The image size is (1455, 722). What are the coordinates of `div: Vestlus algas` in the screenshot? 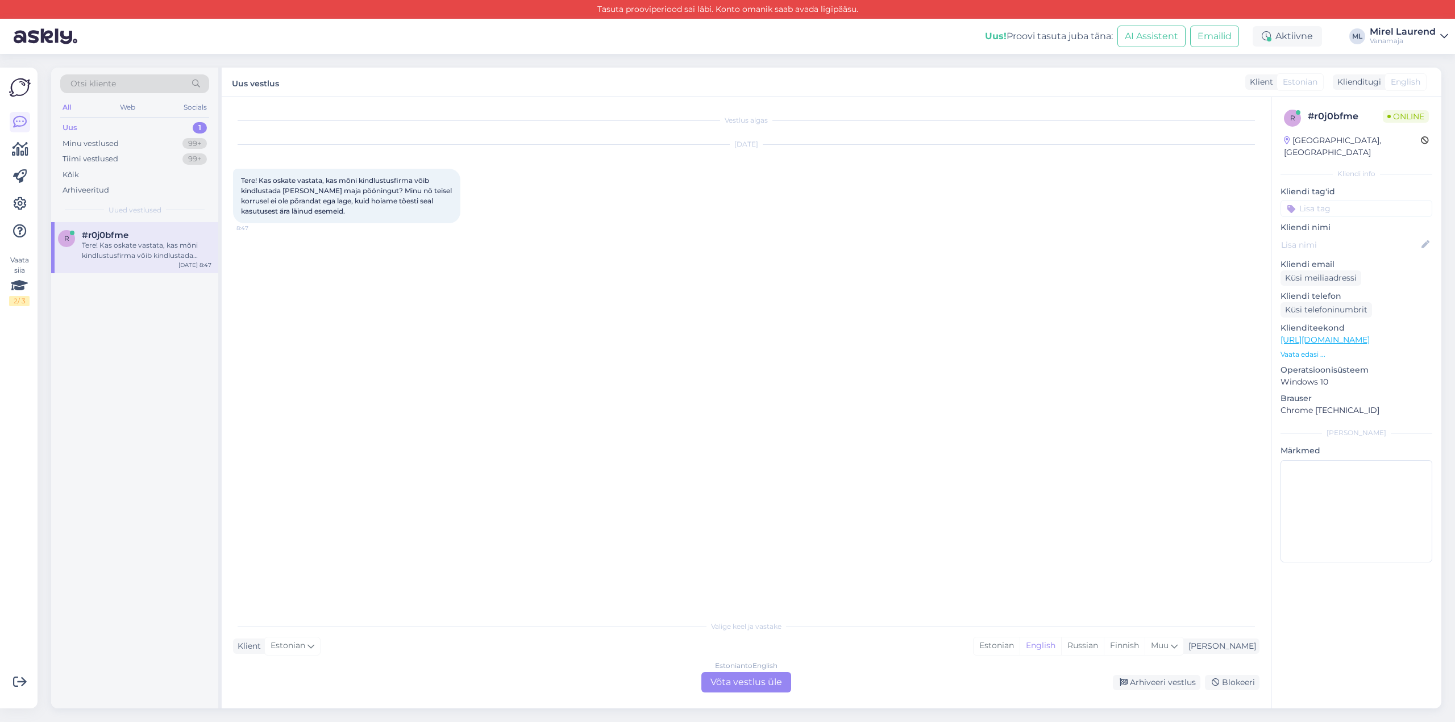 It's located at (746, 120).